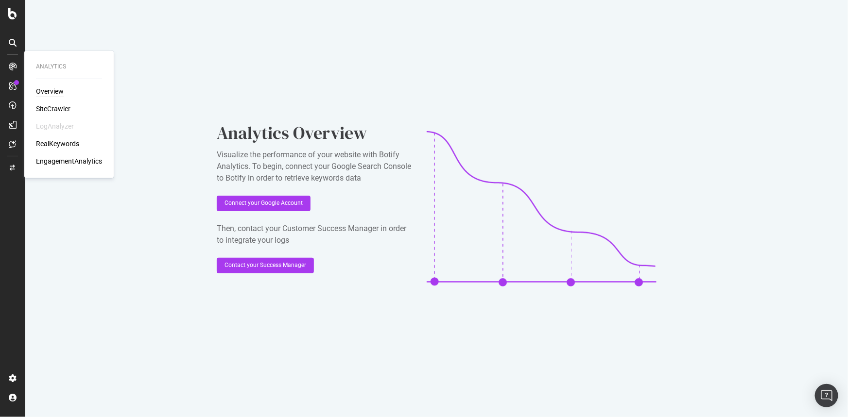  I want to click on div: Connect your Google Account, so click(263, 203).